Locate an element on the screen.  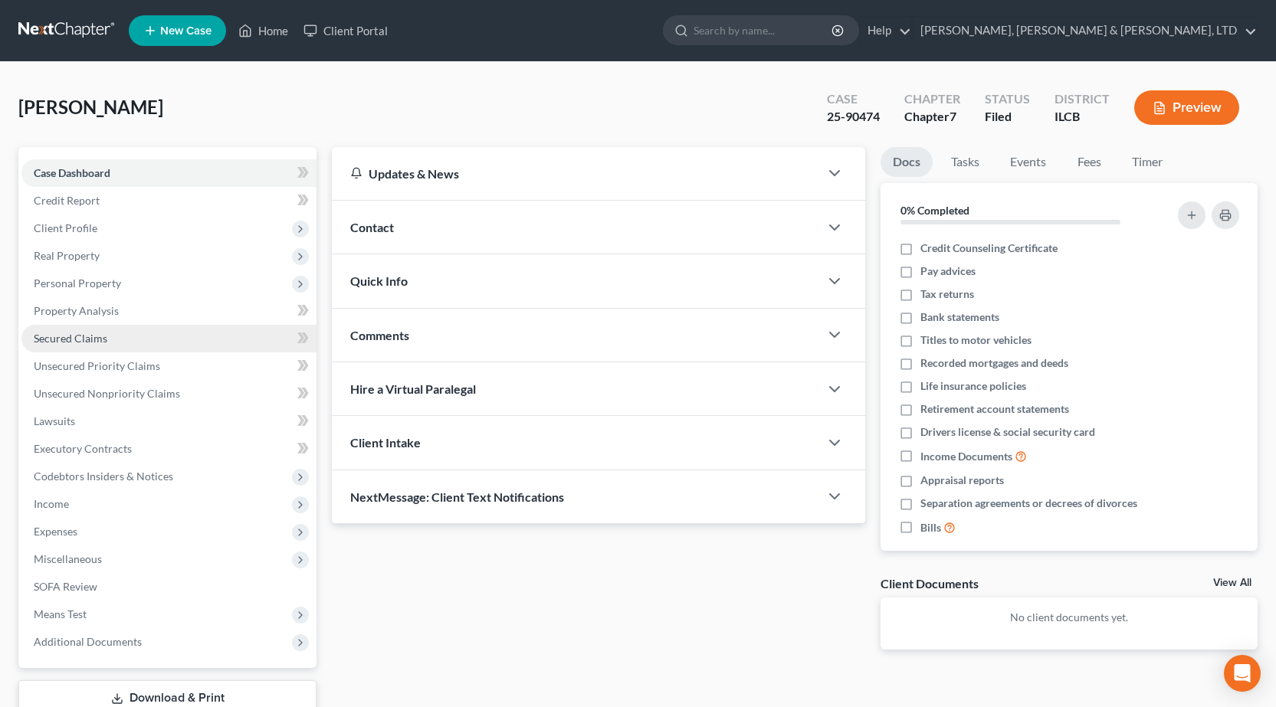
span: Recorded mortgages and deeds is located at coordinates (994, 363).